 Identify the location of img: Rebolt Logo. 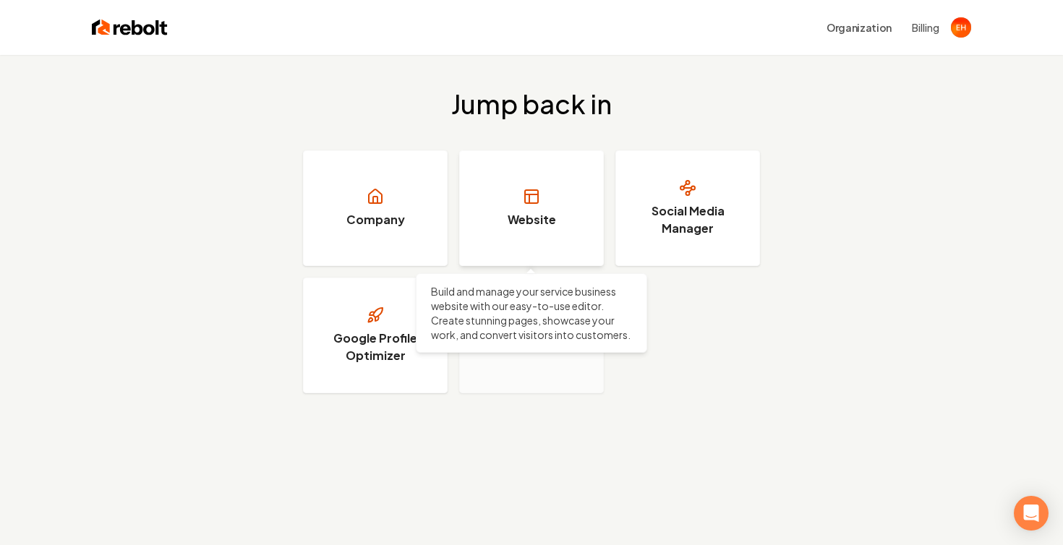
(129, 27).